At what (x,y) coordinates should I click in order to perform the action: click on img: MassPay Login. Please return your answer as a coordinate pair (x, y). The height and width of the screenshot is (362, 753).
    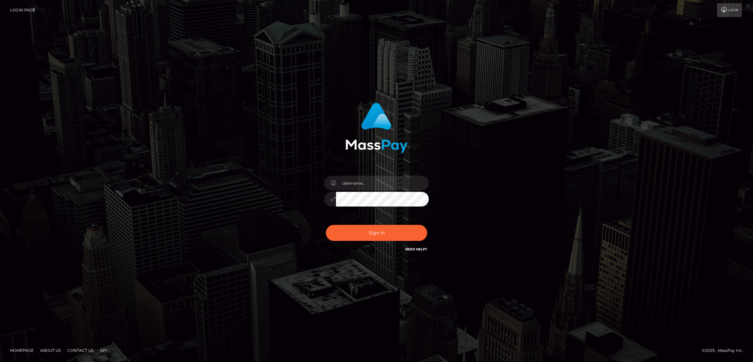
    Looking at the image, I should click on (377, 128).